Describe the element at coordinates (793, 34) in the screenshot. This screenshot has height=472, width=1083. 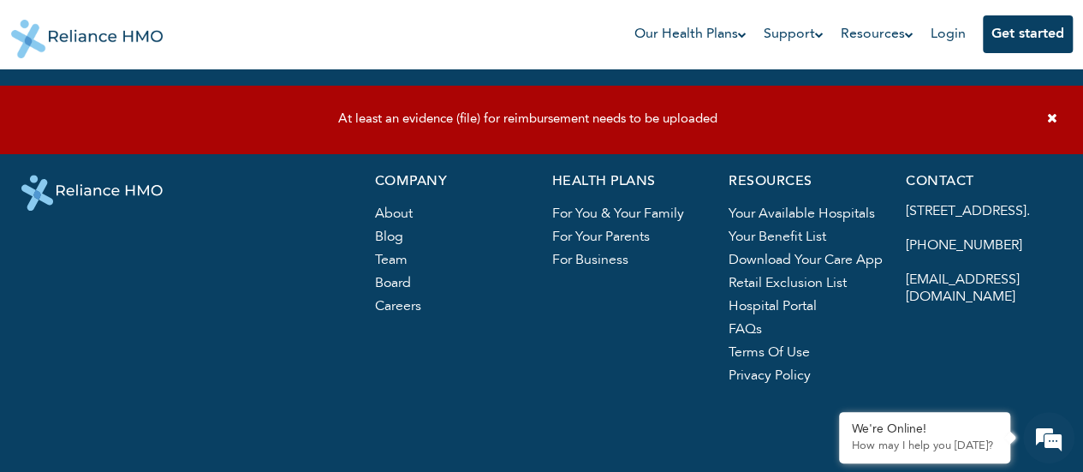
I see `a: Support` at that location.